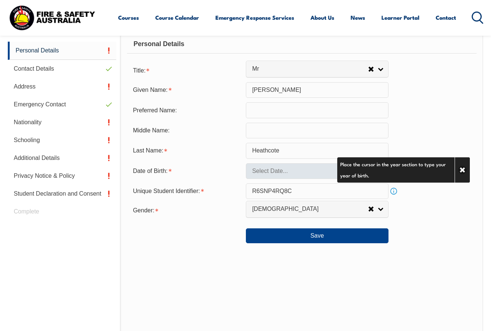 The width and height of the screenshot is (491, 331). Describe the element at coordinates (187, 171) in the screenshot. I see `div: Date of Birth is required.` at that location.